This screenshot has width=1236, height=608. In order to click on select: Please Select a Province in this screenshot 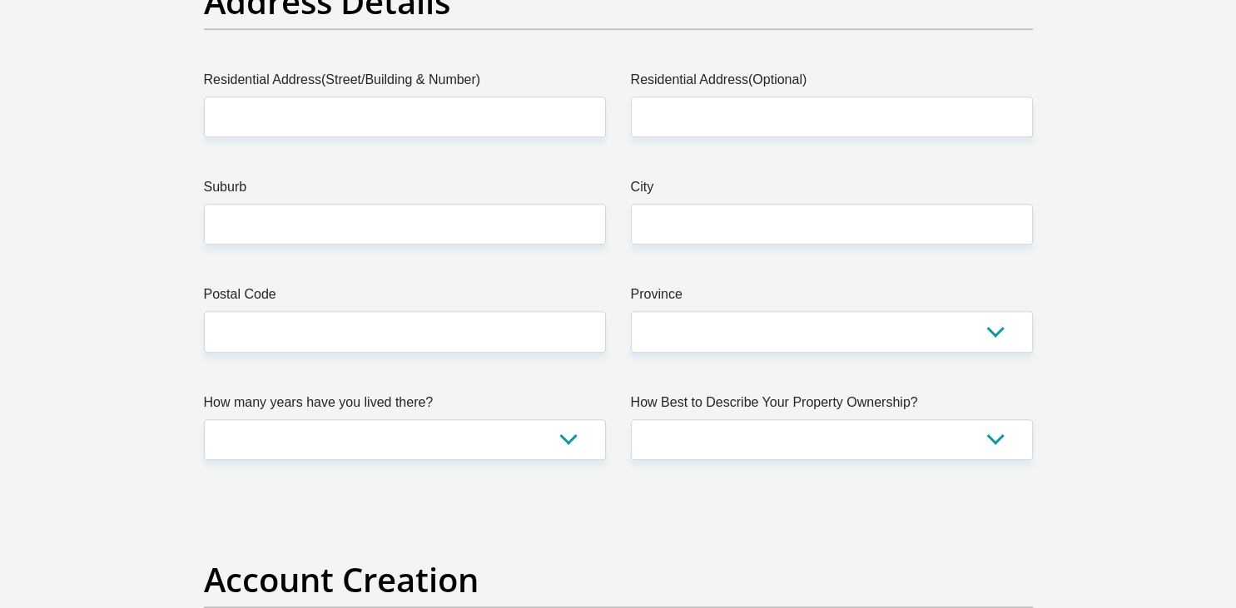, I will do `click(832, 331)`.